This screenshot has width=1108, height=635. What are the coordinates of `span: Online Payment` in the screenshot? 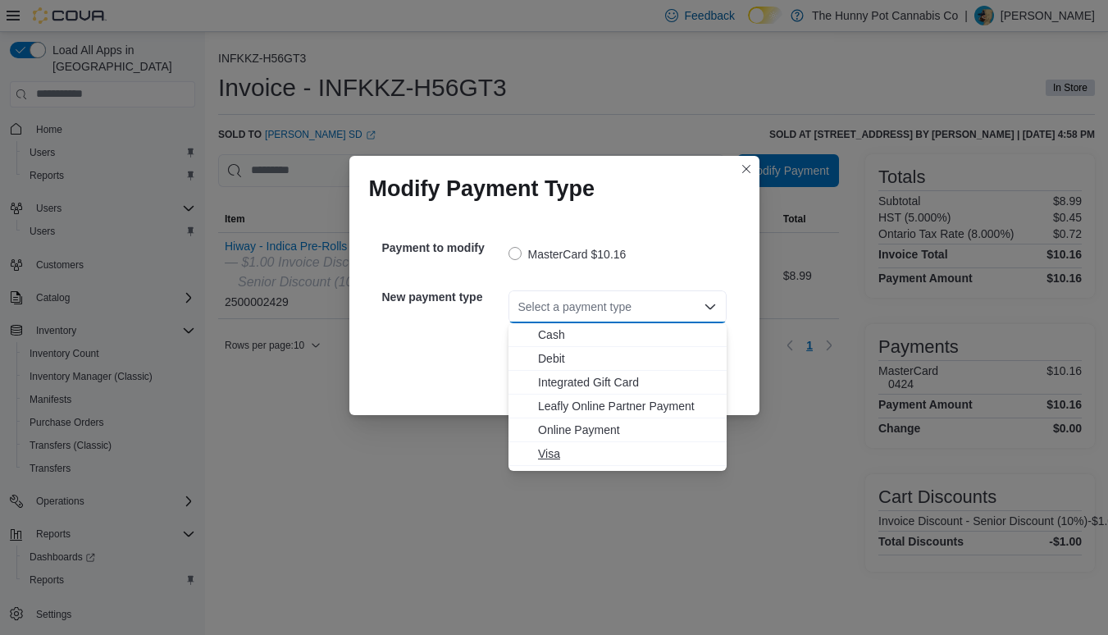 It's located at (627, 430).